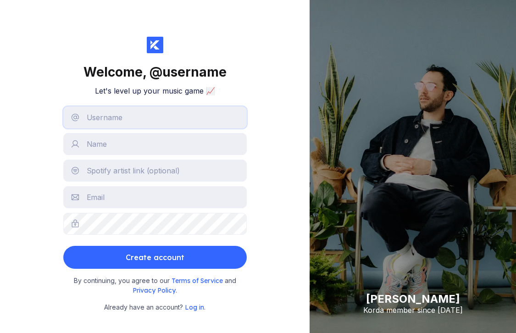 The image size is (516, 333). Describe the element at coordinates (154, 290) in the screenshot. I see `a: Privacy Policy` at that location.